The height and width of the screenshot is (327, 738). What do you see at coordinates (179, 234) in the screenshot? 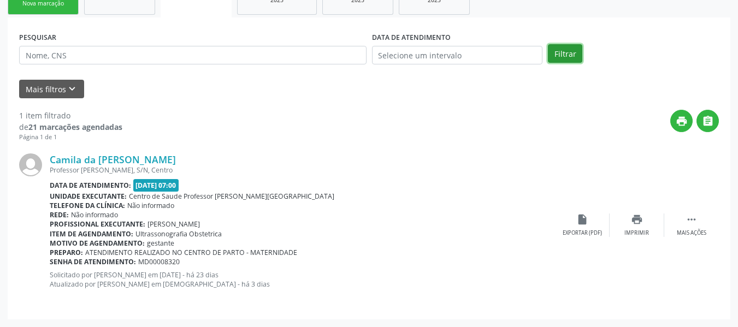
I see `span: Ultrassonografia Obstetrica` at bounding box center [179, 234].